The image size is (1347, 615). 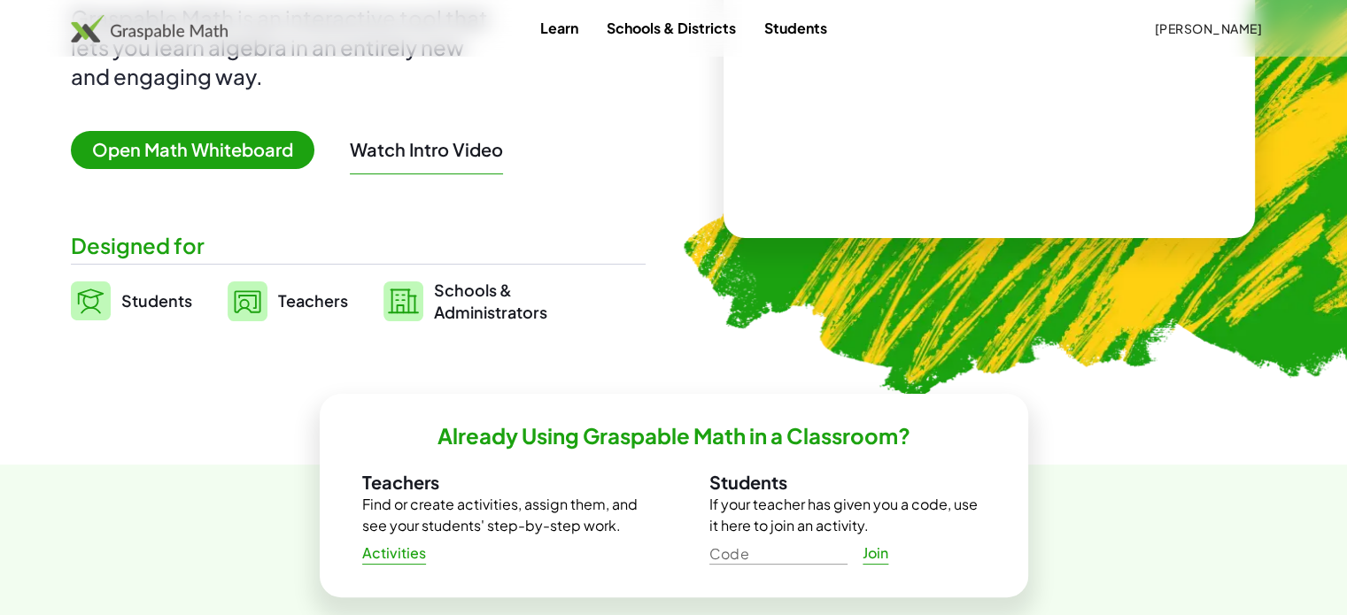 I want to click on video: What is this? This is dynamic math notation. Dynamic math notation plays a central role in how Gr..., so click(x=989, y=82).